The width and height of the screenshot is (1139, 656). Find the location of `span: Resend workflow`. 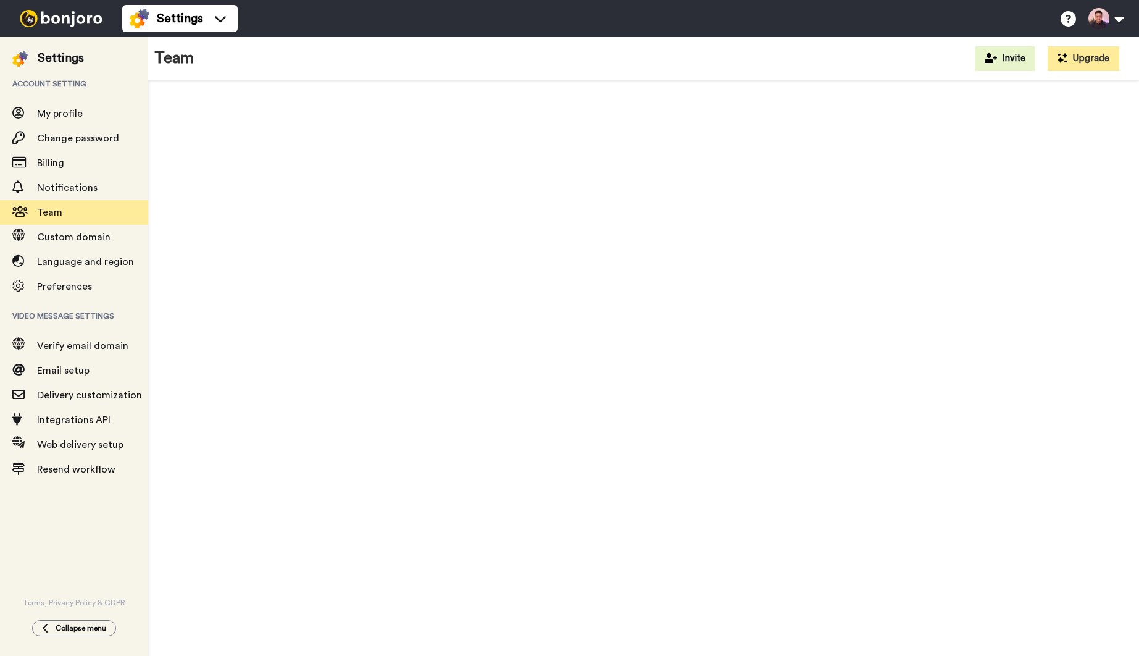

span: Resend workflow is located at coordinates (76, 469).